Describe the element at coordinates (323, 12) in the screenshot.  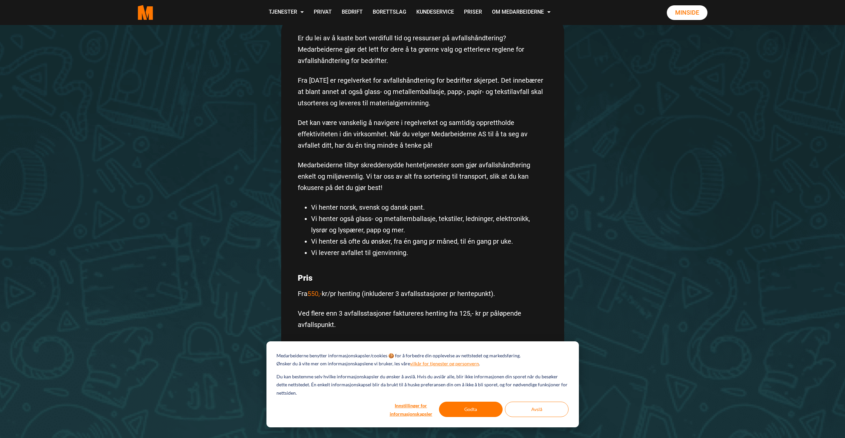
I see `a: Privat` at that location.